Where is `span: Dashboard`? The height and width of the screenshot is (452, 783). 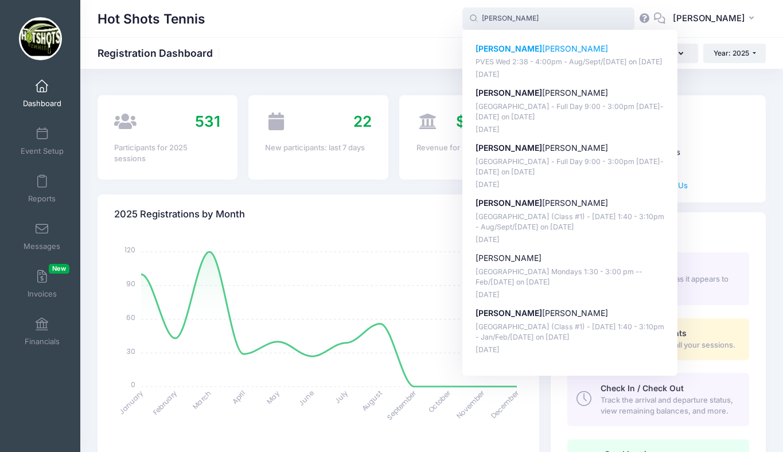
span: Dashboard is located at coordinates (42, 103).